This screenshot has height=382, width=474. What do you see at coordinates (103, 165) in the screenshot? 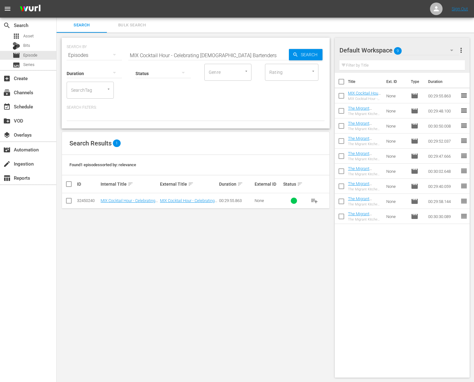
I see `span: Found 1 episodes sorted by: relevance` at bounding box center [103, 165].